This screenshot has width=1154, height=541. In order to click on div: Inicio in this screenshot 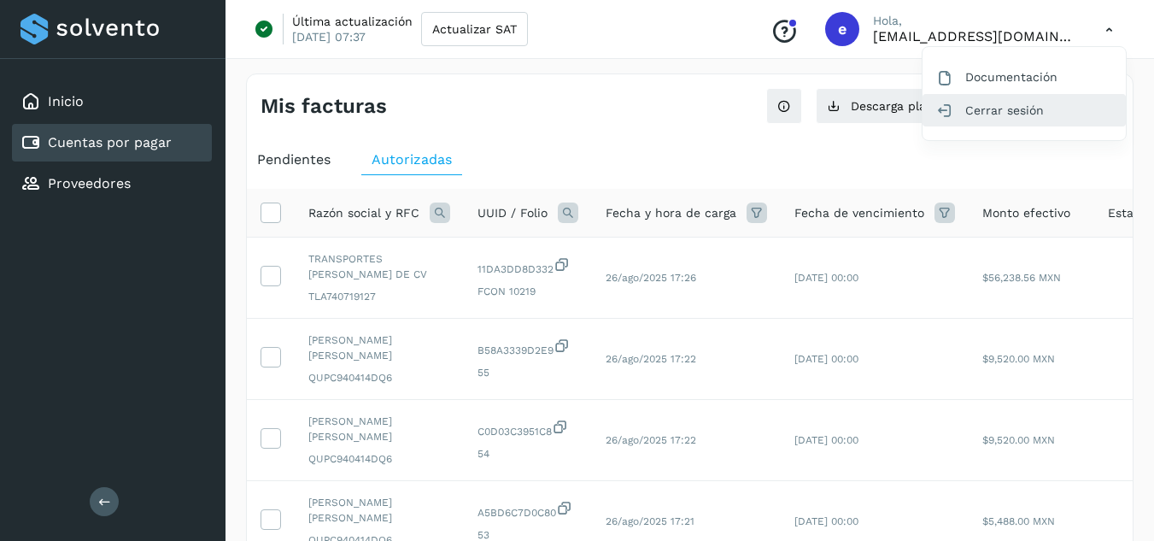, I will do `click(112, 102)`.